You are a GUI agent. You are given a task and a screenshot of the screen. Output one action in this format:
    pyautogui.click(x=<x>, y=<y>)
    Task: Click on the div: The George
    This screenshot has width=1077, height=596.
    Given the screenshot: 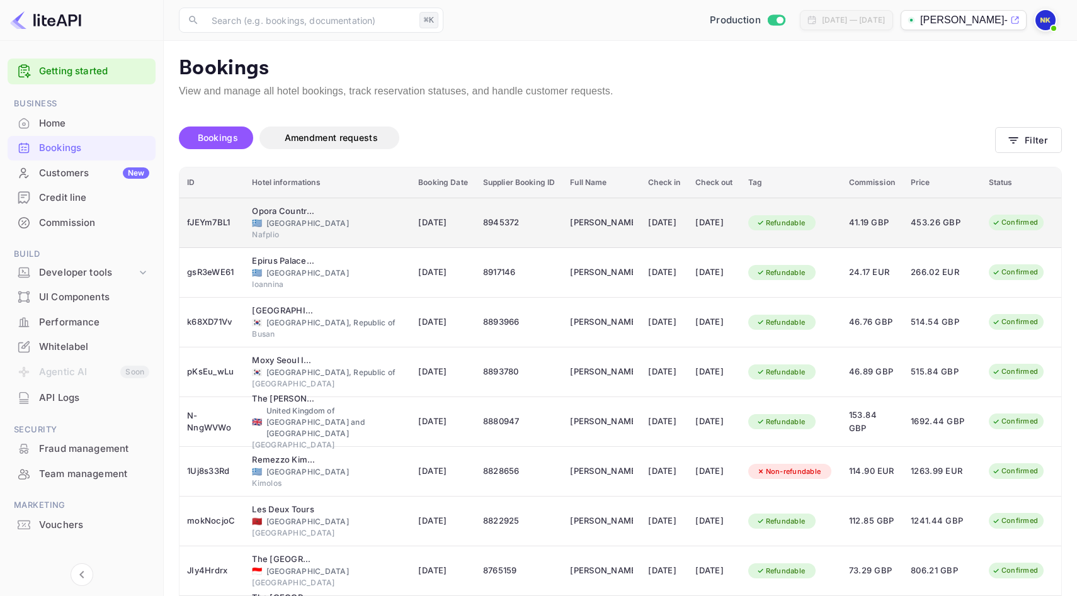 What is the action you would take?
    pyautogui.click(x=283, y=399)
    